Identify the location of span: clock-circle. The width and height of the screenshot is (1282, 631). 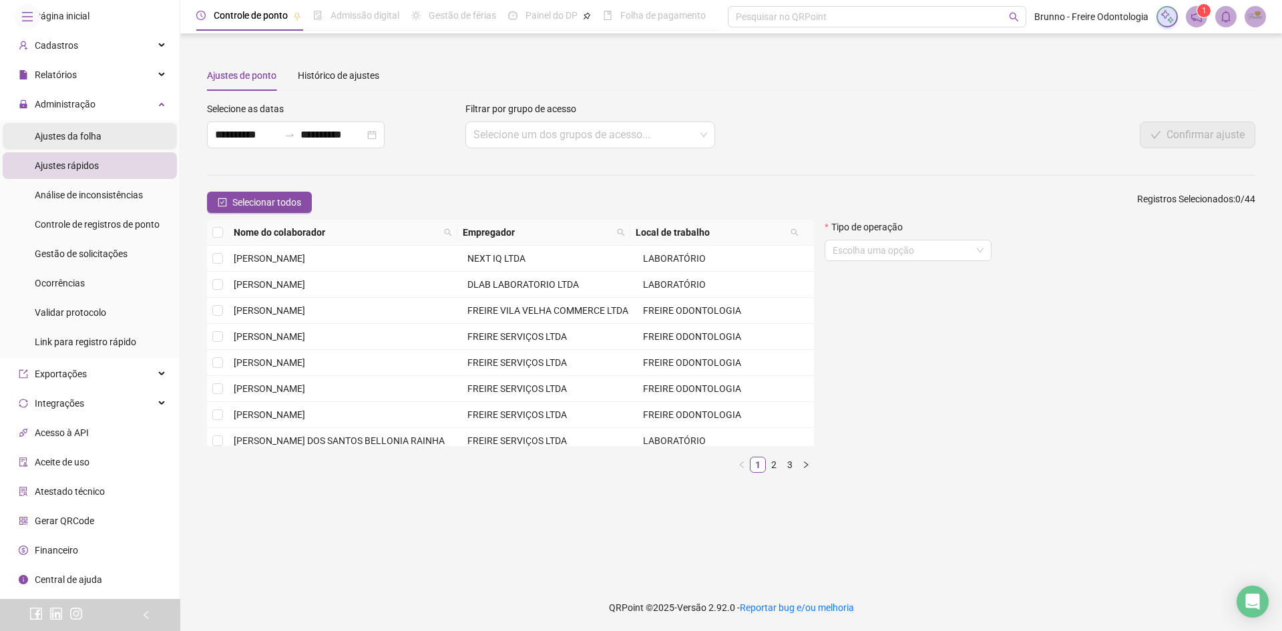
(201, 15).